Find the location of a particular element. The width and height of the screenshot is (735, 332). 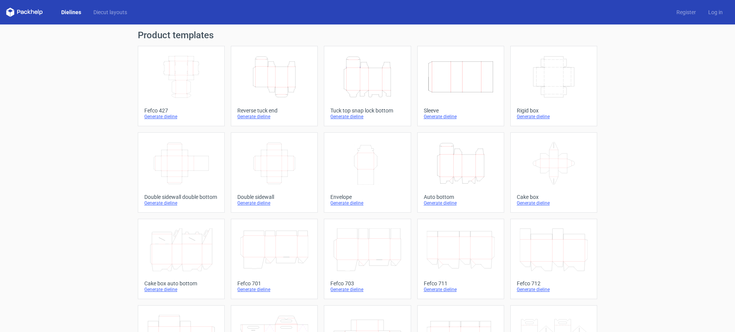

a: SleeveGenerate dieline is located at coordinates (460, 86).